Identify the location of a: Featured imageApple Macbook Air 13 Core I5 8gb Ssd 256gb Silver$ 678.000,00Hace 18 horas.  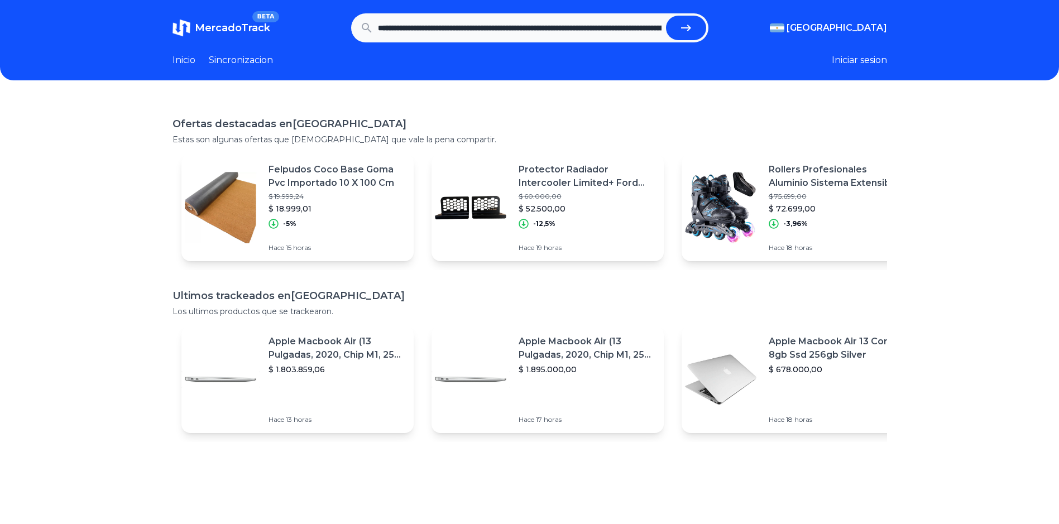
(798, 380).